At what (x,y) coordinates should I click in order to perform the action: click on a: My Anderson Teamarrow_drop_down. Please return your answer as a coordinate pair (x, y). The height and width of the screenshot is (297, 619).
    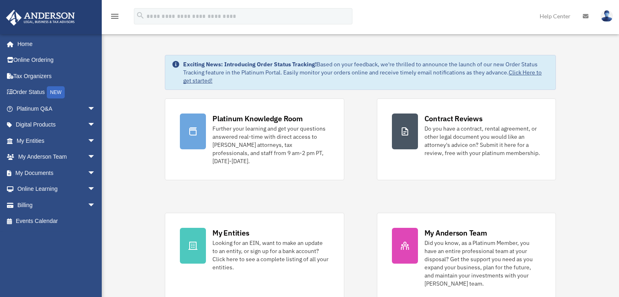
    Looking at the image, I should click on (57, 157).